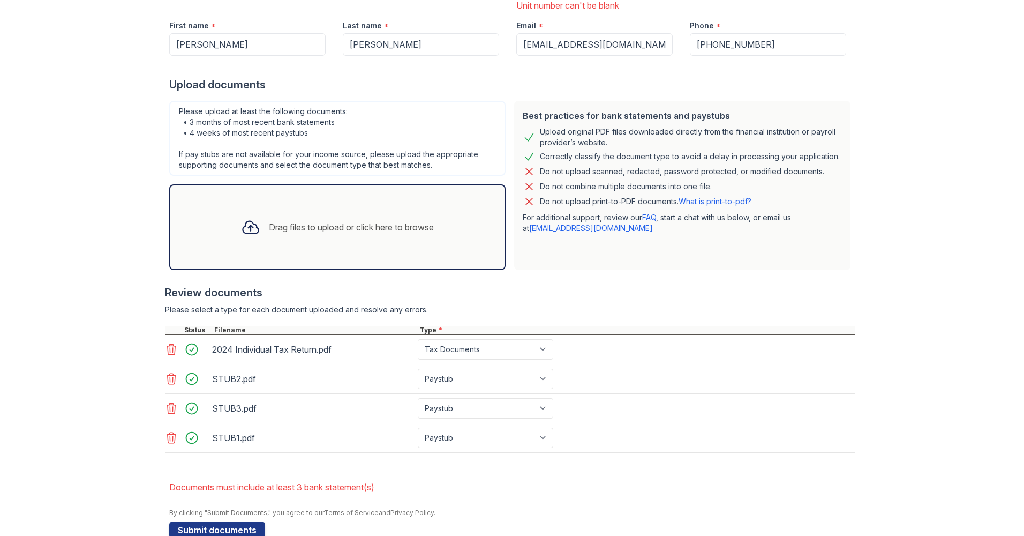 The height and width of the screenshot is (536, 1024). Describe the element at coordinates (197, 330) in the screenshot. I see `div: Status` at that location.